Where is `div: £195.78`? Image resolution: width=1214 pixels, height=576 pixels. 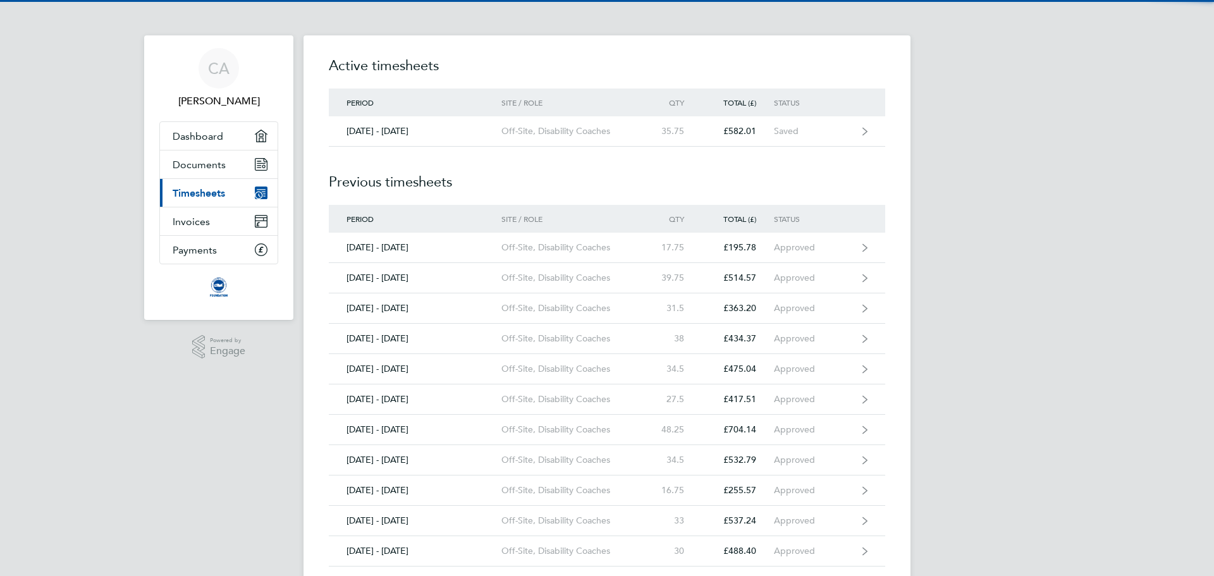
div: £195.78 is located at coordinates (738, 247).